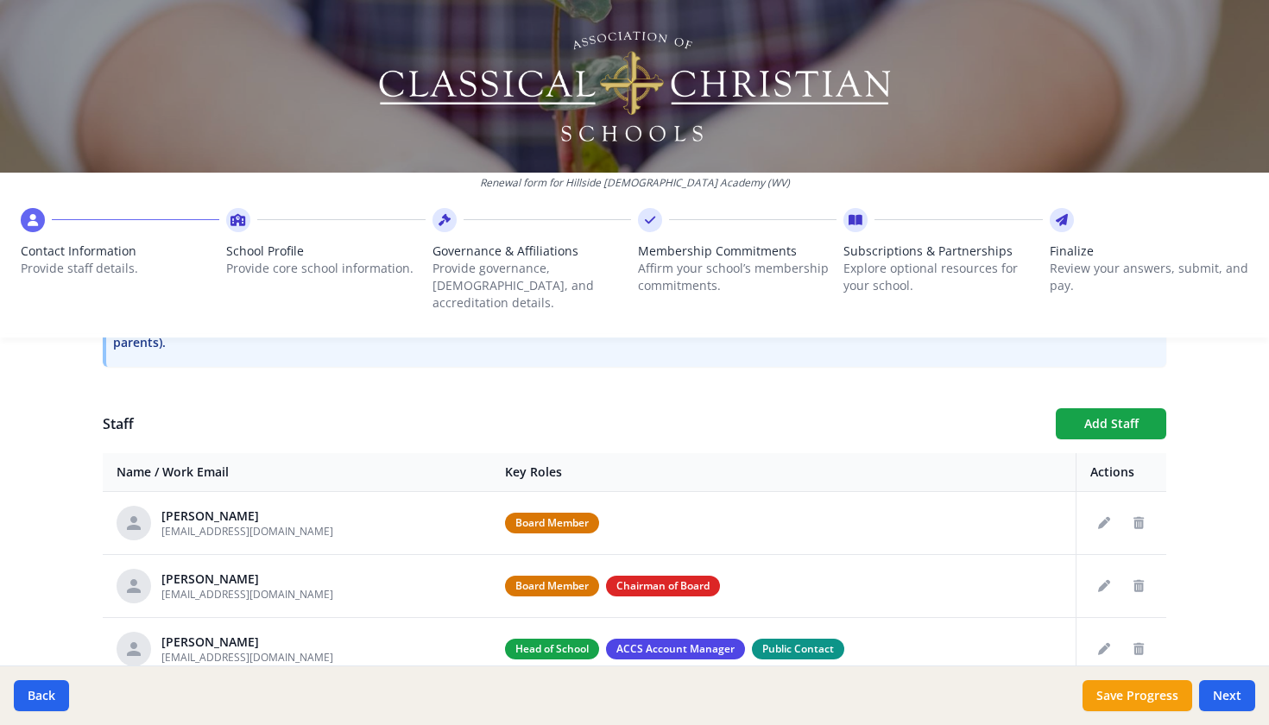  Describe the element at coordinates (572, 424) in the screenshot. I see `h1: Staff` at that location.